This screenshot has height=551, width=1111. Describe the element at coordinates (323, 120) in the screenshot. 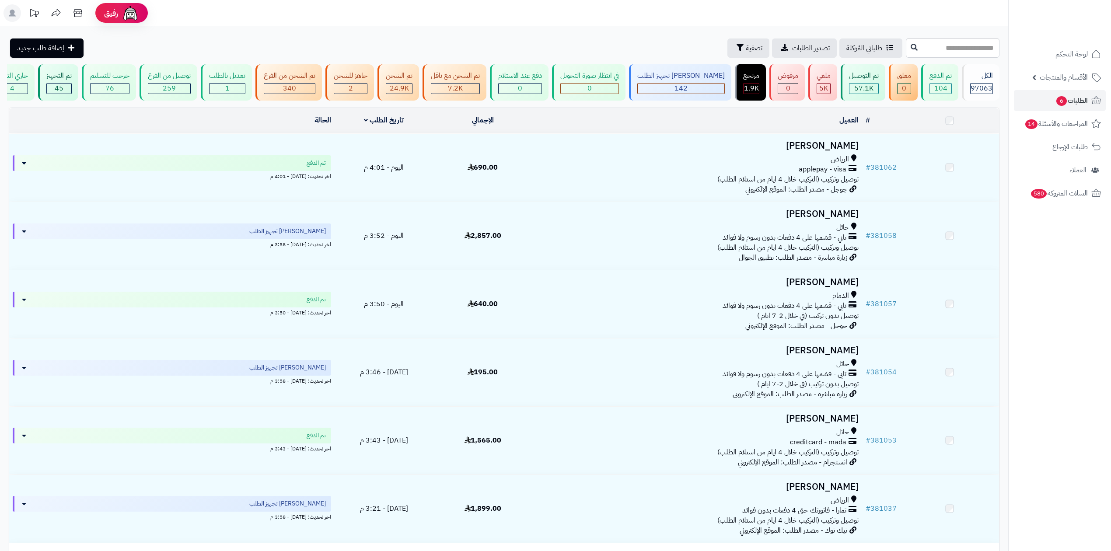

I see `a: الحالة` at that location.